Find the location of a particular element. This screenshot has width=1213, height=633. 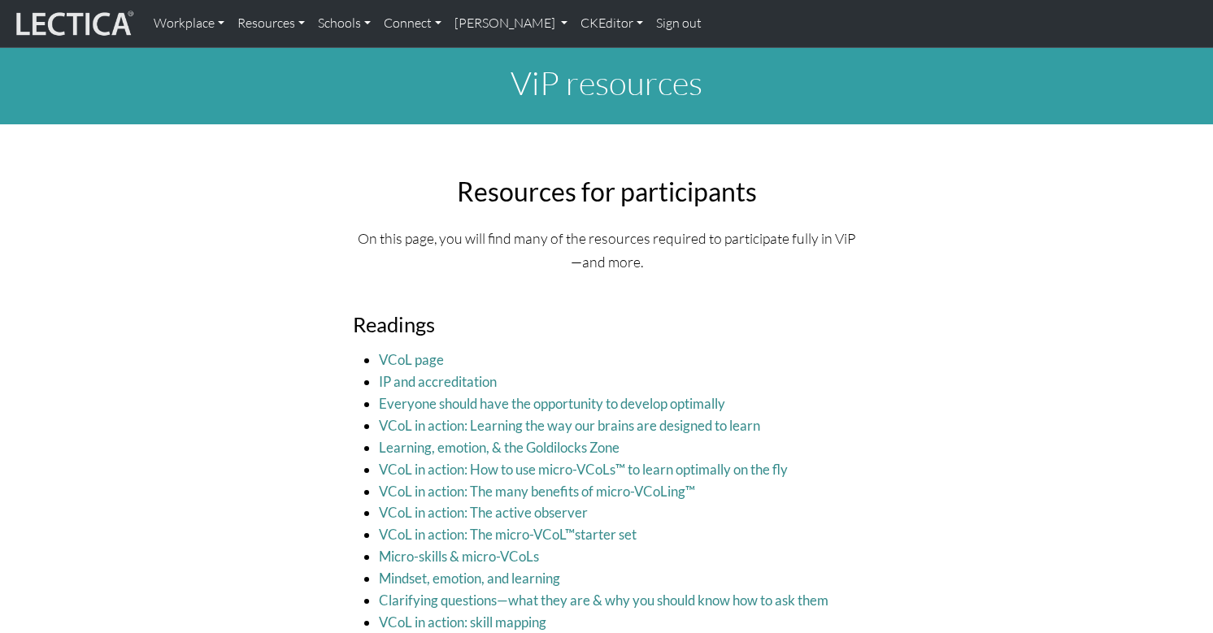

a: Clarifying questions—what they are & why you should know how to ask them is located at coordinates (603, 600).